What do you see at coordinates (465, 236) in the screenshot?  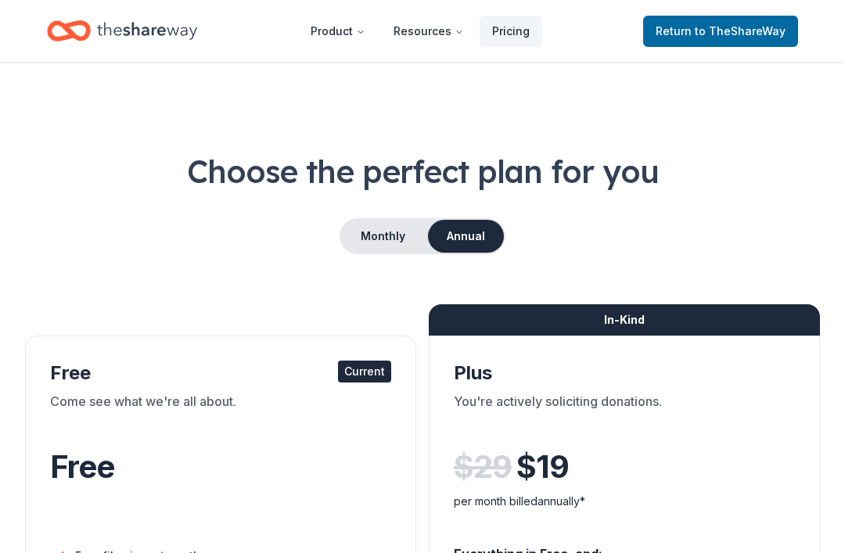 I see `button: Annual` at bounding box center [465, 236].